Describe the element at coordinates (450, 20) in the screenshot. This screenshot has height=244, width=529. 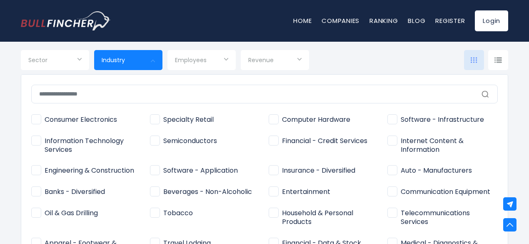
I see `a: Register` at that location.